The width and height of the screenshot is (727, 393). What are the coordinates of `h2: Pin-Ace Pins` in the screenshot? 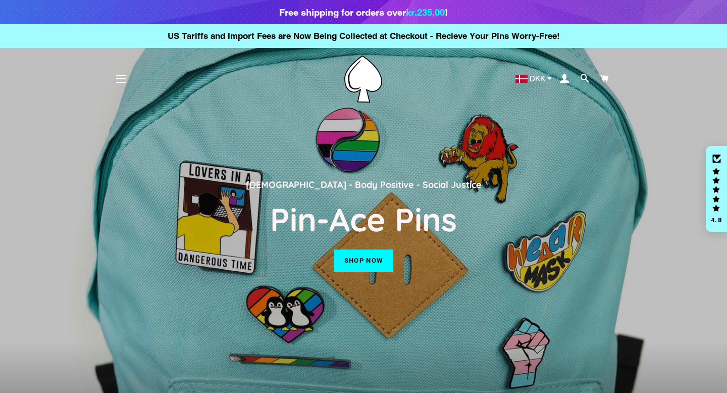 It's located at (364, 219).